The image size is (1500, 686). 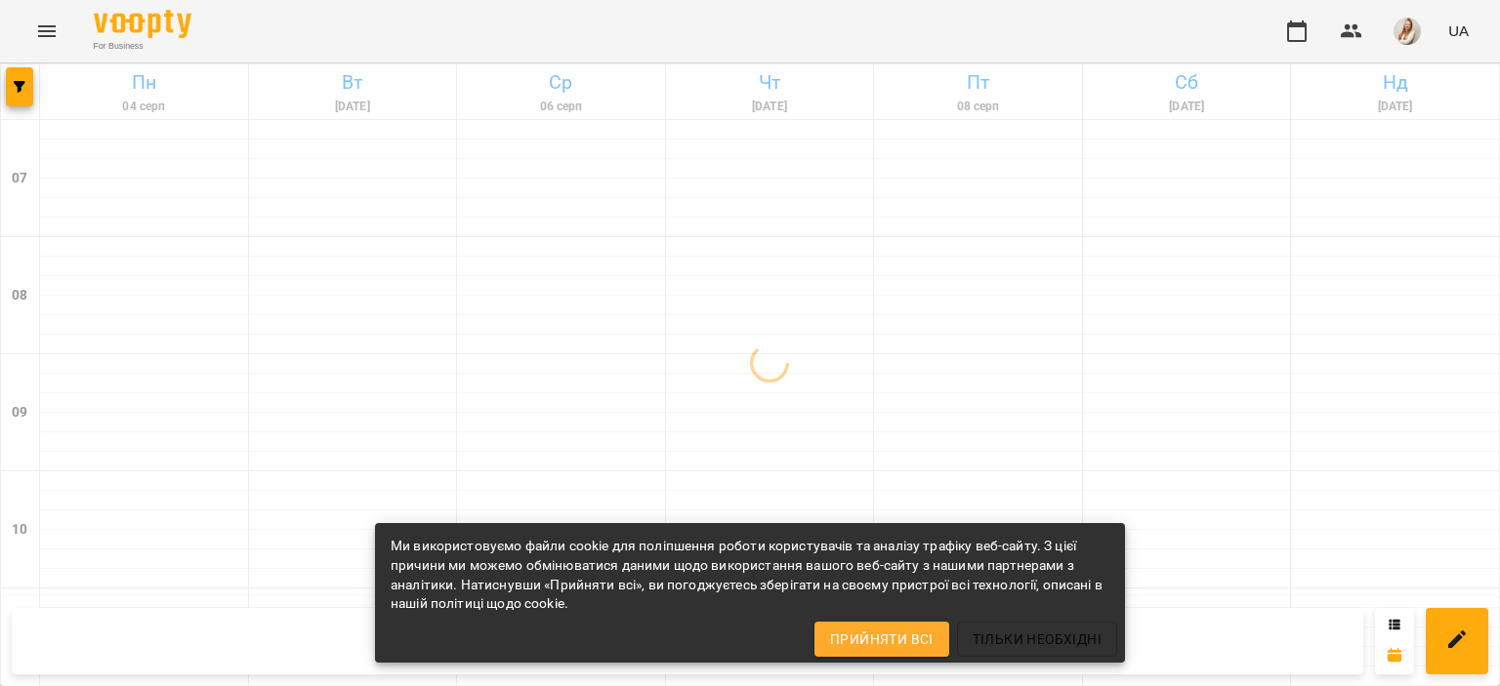 What do you see at coordinates (882, 640) in the screenshot?
I see `span: Прийняти всі` at bounding box center [882, 640].